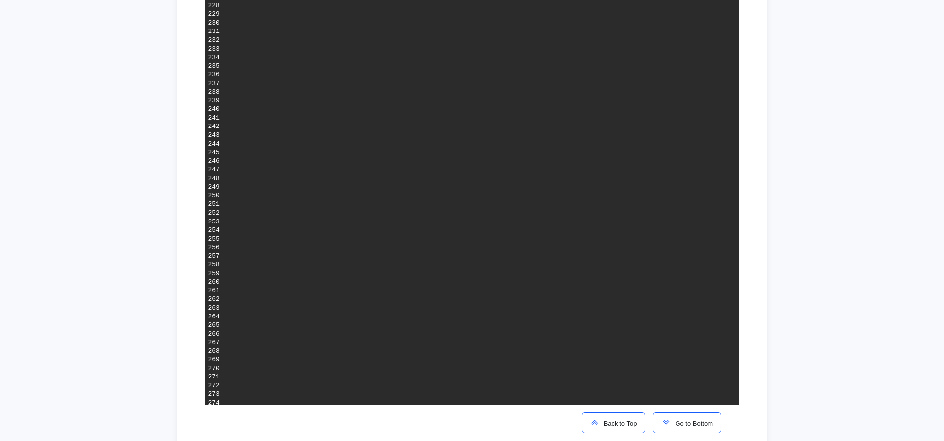 This screenshot has width=944, height=441. I want to click on div: 250, so click(214, 196).